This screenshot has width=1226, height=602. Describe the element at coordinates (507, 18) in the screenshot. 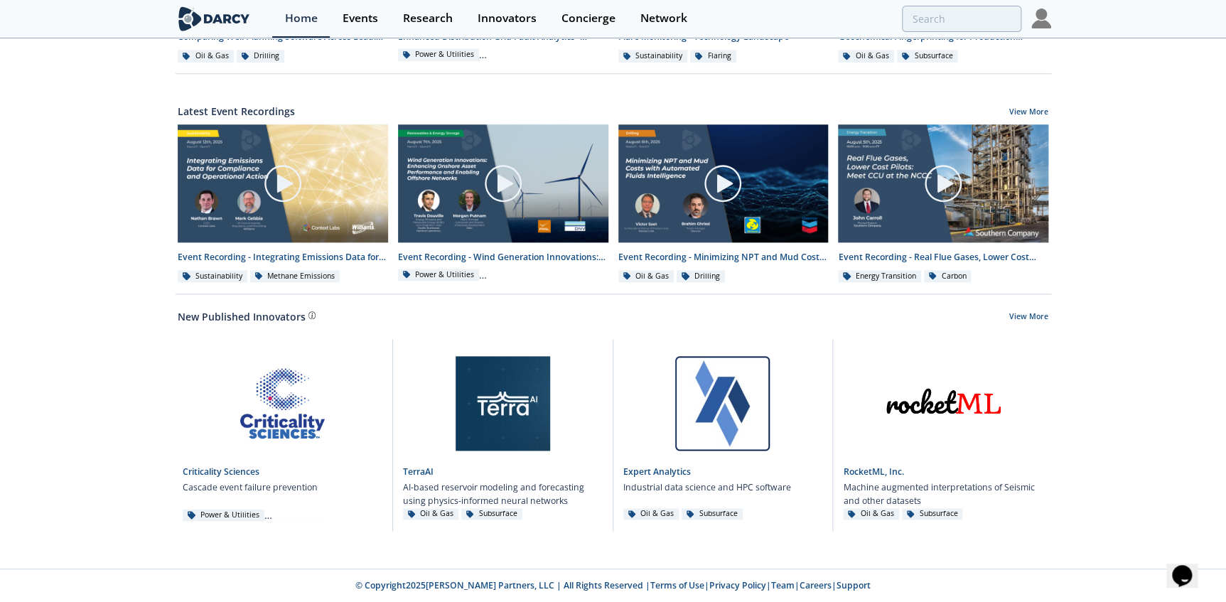

I see `div: Innovators` at that location.